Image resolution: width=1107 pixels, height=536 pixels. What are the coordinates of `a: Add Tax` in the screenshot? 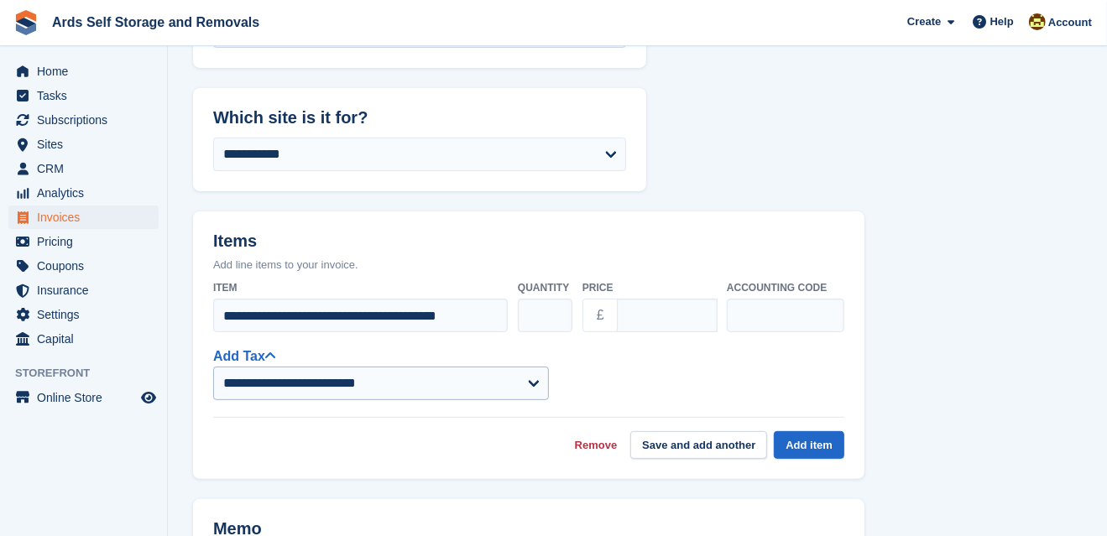 It's located at (244, 356).